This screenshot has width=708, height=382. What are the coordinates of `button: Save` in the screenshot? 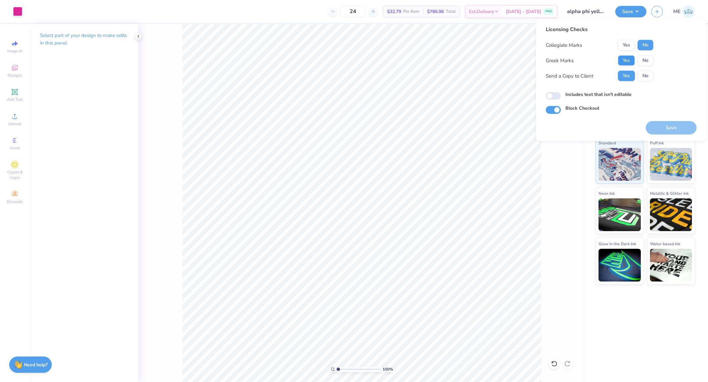 It's located at (631, 11).